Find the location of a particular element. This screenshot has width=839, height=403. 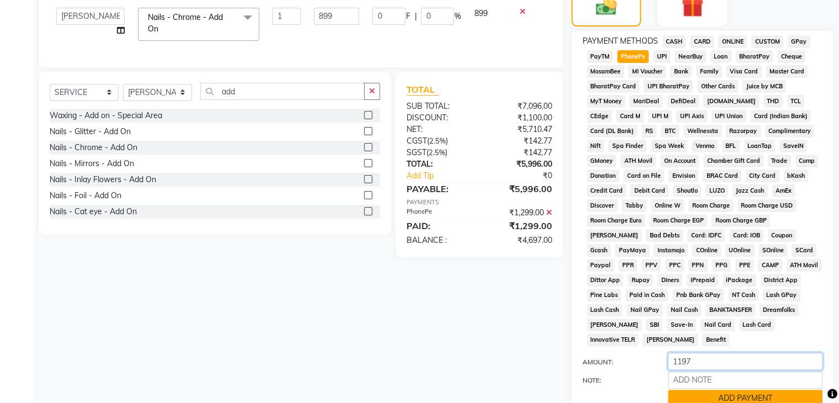

span: Discover is located at coordinates (602, 205).